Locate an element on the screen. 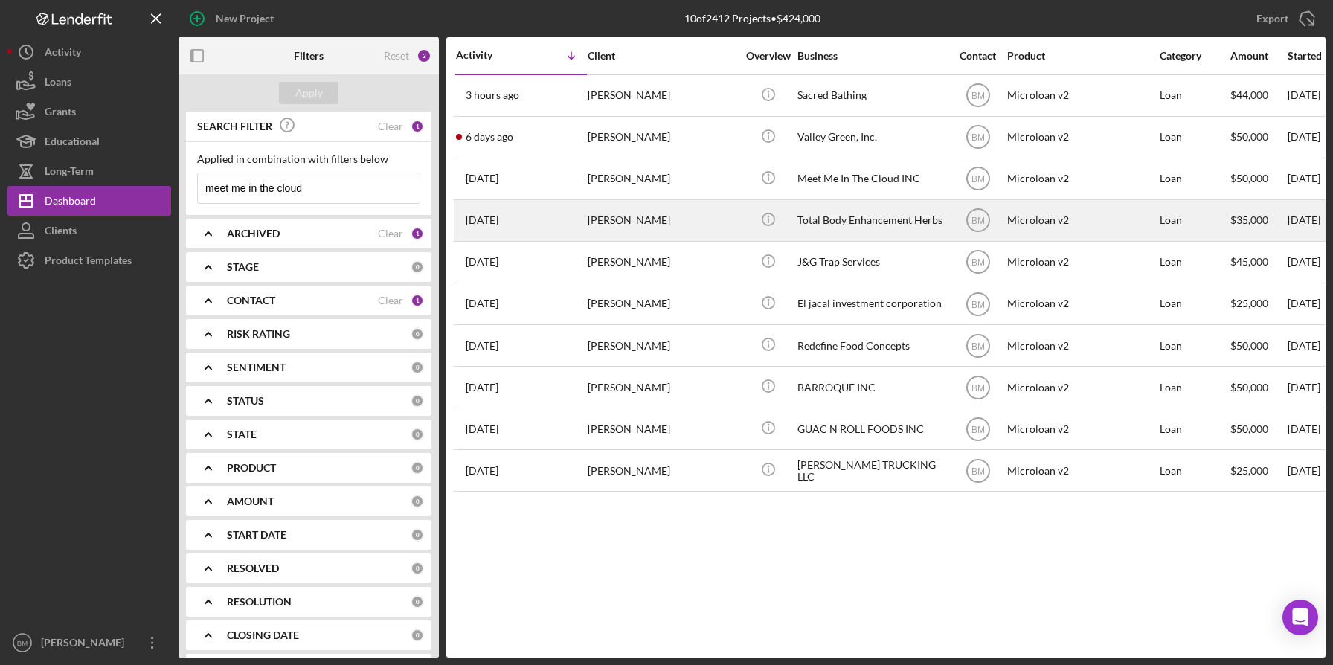  a: Dashboard is located at coordinates (89, 201).